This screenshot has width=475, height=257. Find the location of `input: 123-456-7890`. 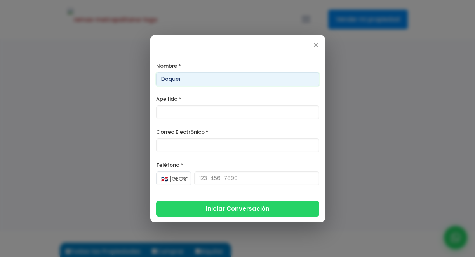

input: 123-456-7890 is located at coordinates (257, 178).